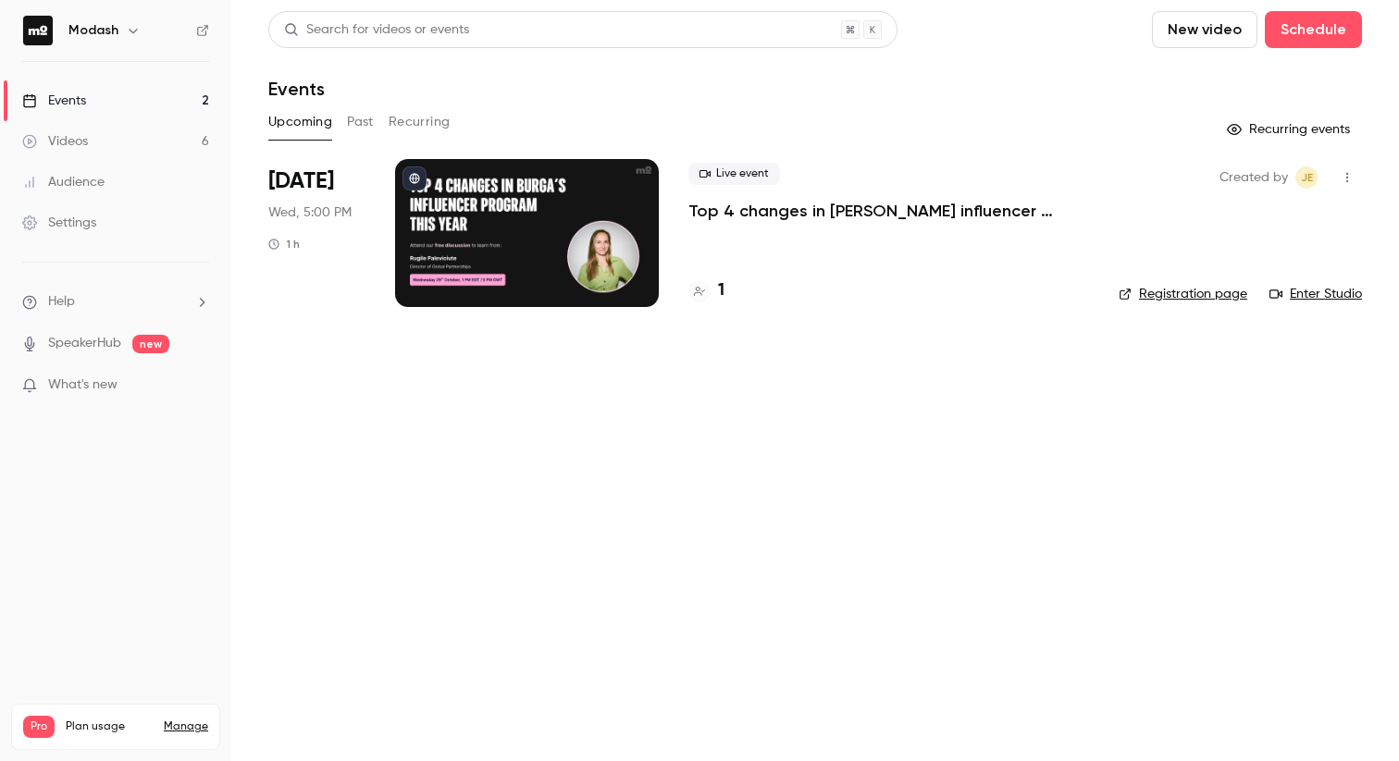  What do you see at coordinates (38, 31) in the screenshot?
I see `img: Modash` at bounding box center [38, 31].